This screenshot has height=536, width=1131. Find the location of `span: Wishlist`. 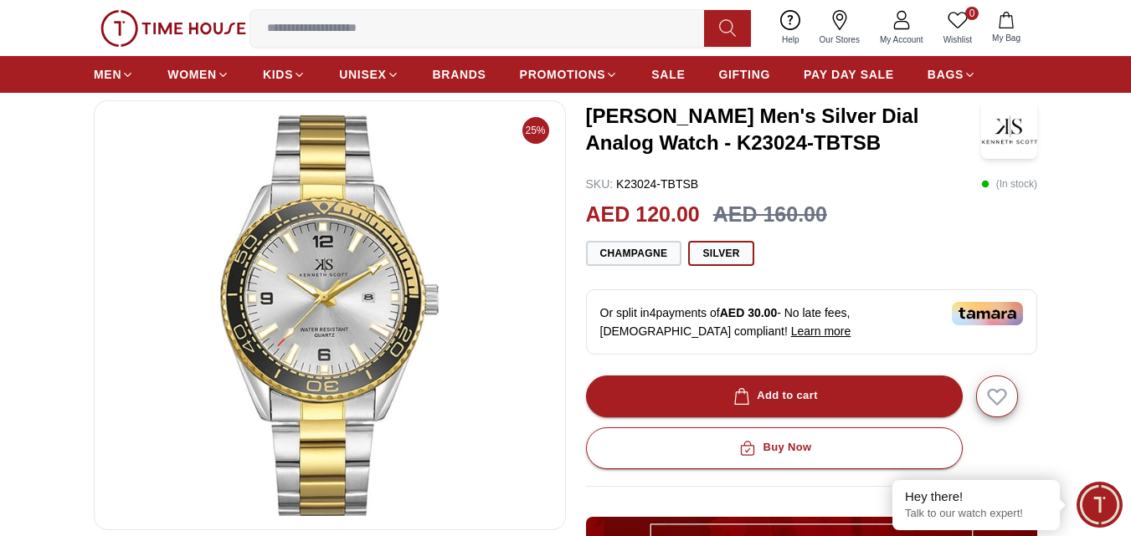

span: Wishlist is located at coordinates (957, 39).